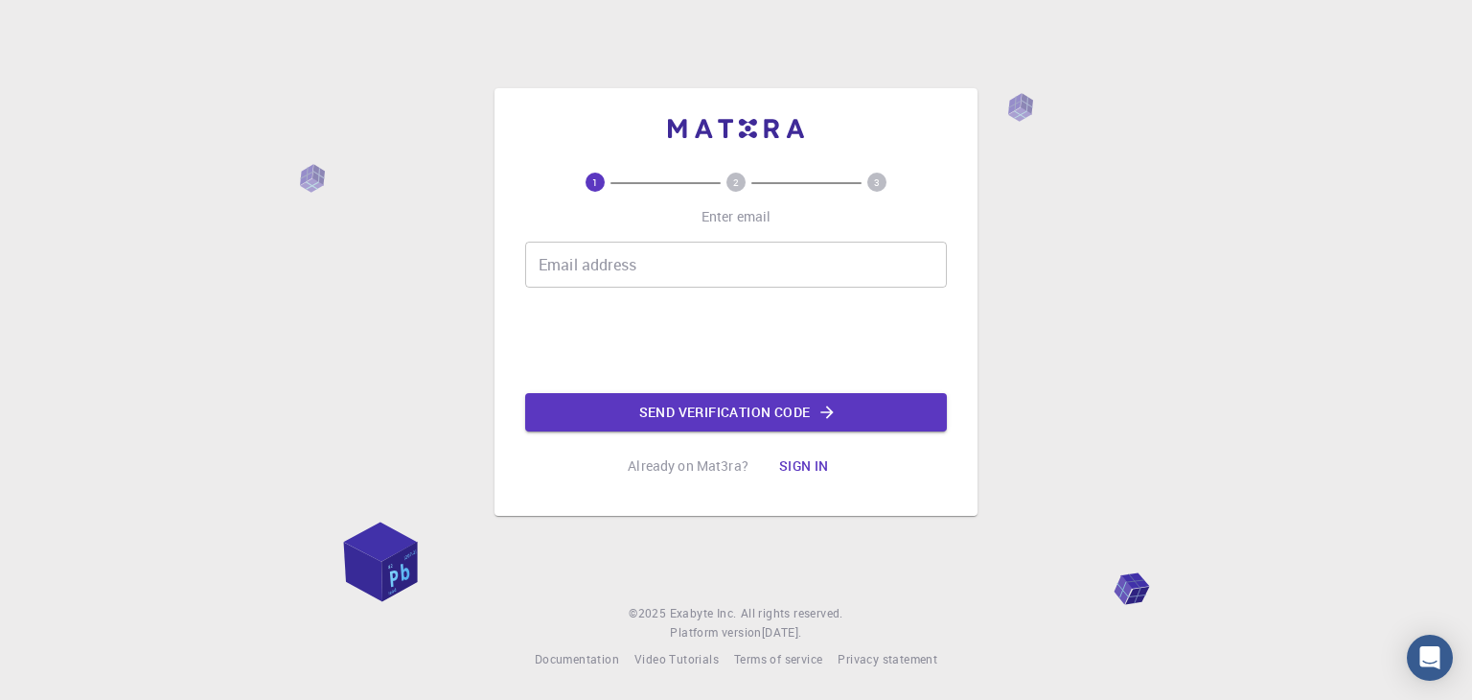  Describe the element at coordinates (1430, 658) in the screenshot. I see `div: Open Intercom Messenger` at that location.